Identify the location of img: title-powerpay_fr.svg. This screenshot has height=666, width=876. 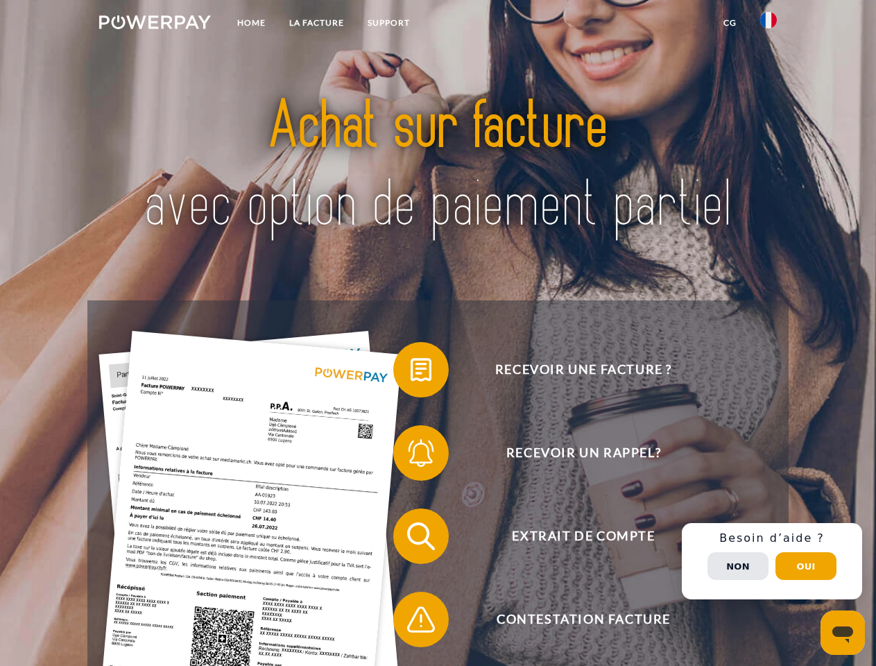
(438, 166).